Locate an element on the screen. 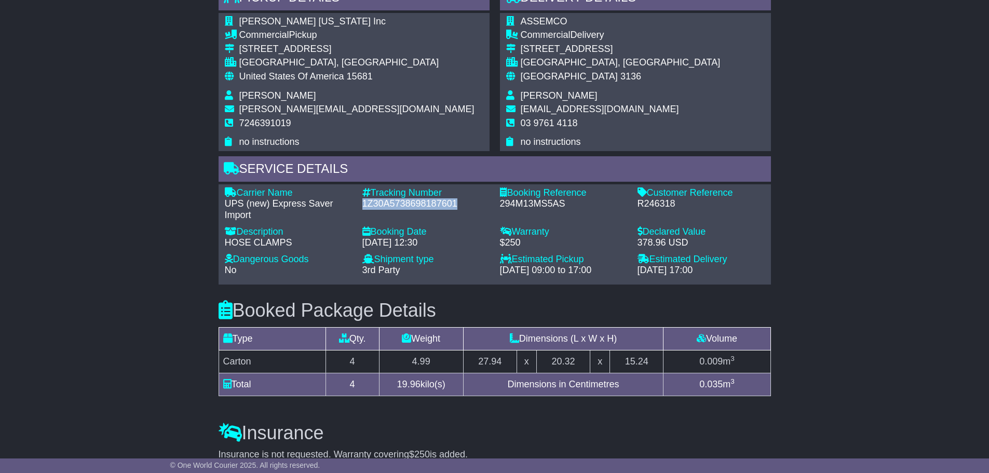  span: 3rd Party is located at coordinates (381, 270).